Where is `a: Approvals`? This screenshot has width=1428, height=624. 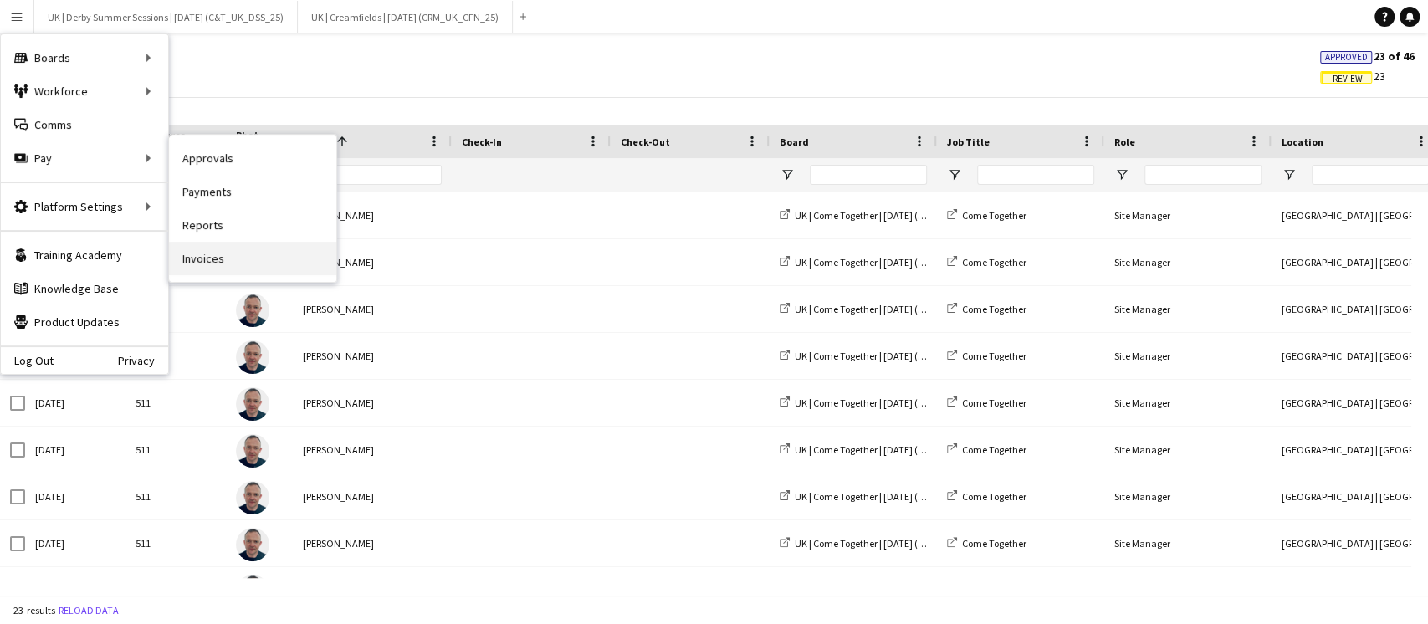
a: Approvals is located at coordinates (253, 158).